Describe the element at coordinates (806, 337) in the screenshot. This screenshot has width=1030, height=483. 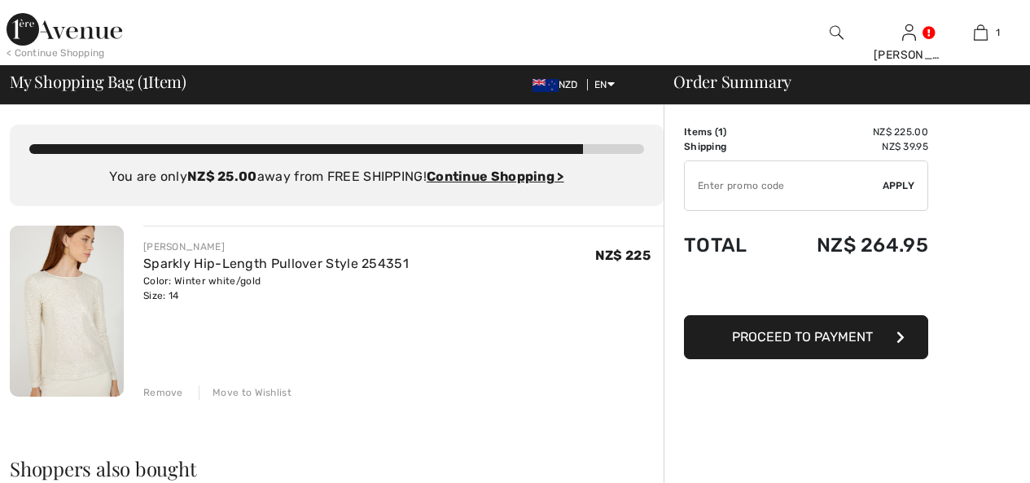
I see `button: Proceed to Payment` at that location.